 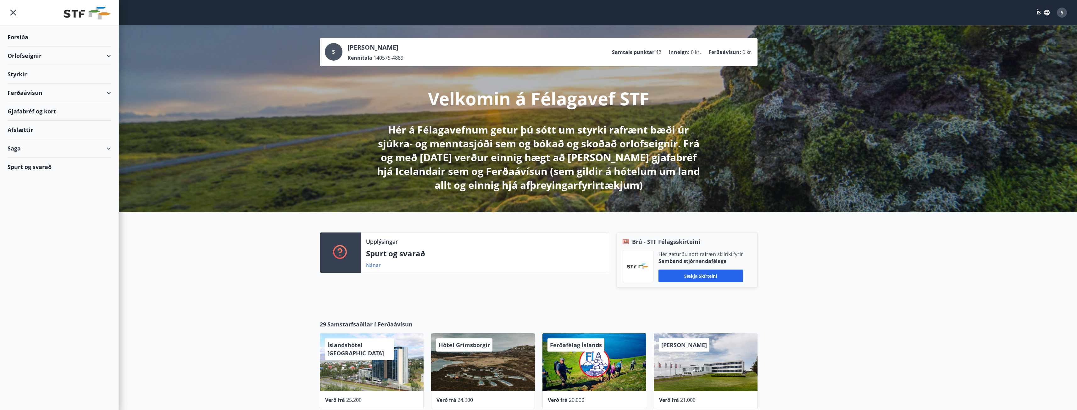 What do you see at coordinates (1043, 13) in the screenshot?
I see `button: ÍS` at bounding box center [1043, 13].